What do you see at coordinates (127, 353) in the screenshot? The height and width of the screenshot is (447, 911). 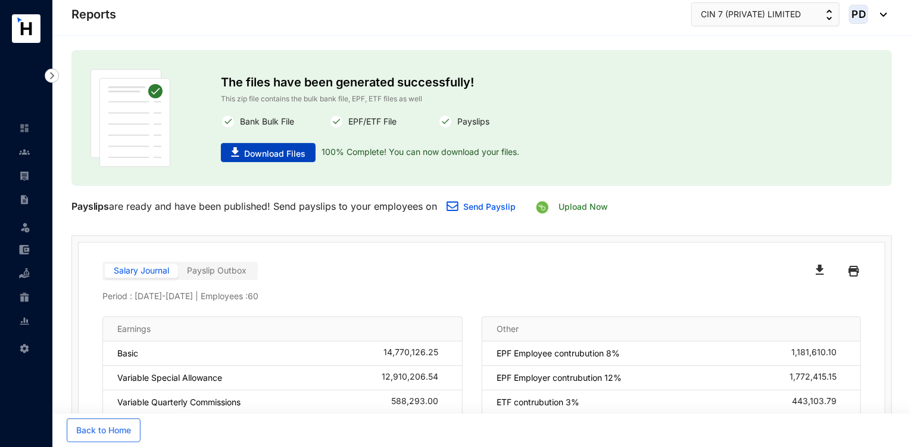 I see `p: Basic` at bounding box center [127, 353].